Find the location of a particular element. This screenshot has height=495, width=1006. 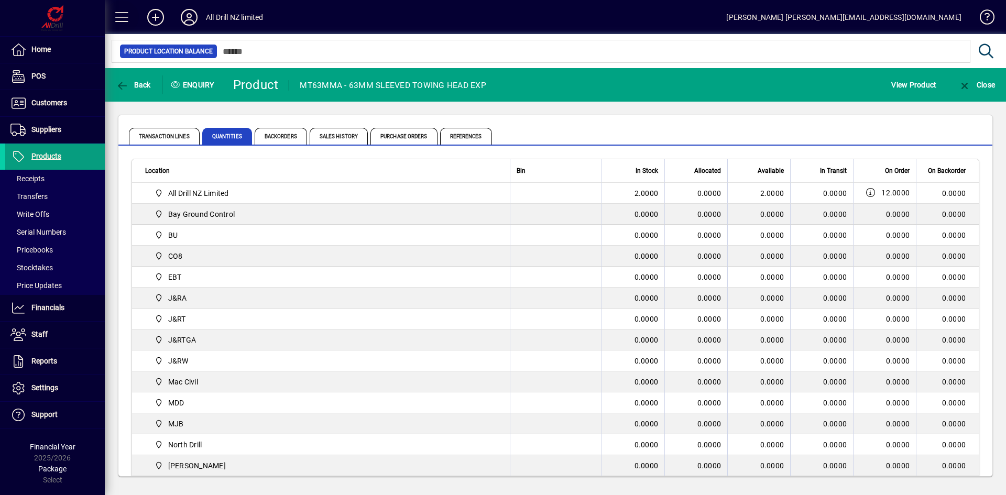

div: Enquiry is located at coordinates (194, 85).